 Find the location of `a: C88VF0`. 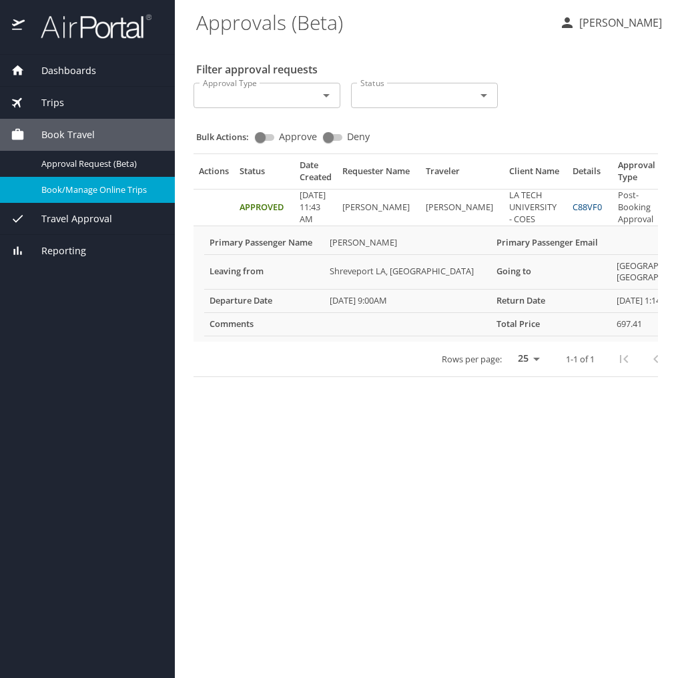

a: C88VF0 is located at coordinates (587, 207).